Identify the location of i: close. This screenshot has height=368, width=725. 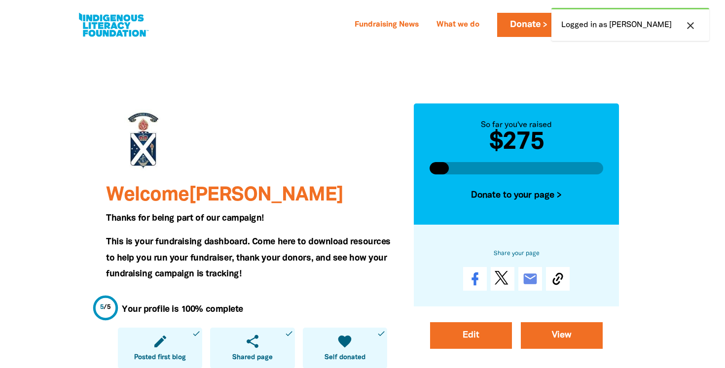
(690, 26).